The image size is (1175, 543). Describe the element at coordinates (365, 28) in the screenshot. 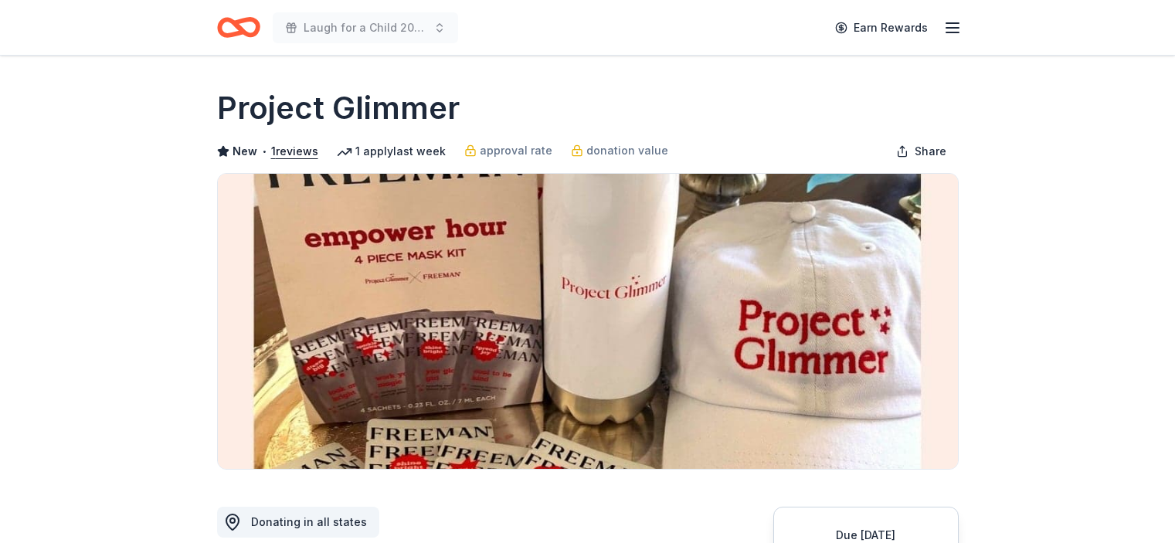

I see `button: Laugh for a Child 2026` at that location.